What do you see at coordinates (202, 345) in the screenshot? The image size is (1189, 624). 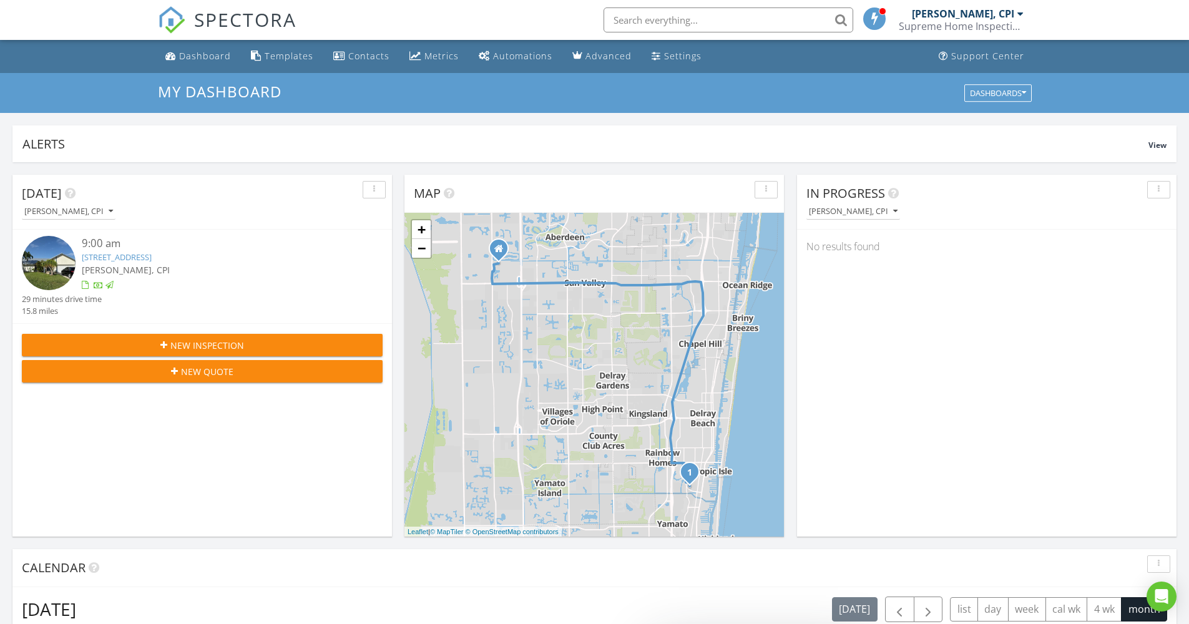 I see `button: New Inspection` at bounding box center [202, 345].